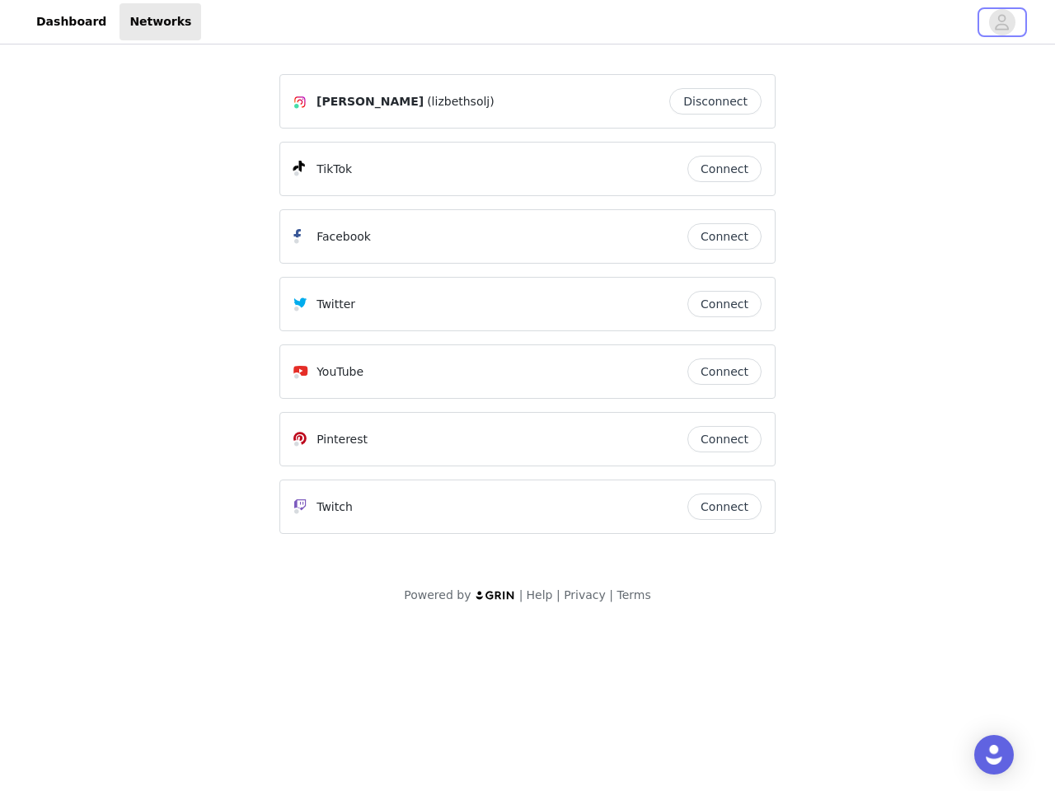  Describe the element at coordinates (339, 372) in the screenshot. I see `p: YouTube` at that location.